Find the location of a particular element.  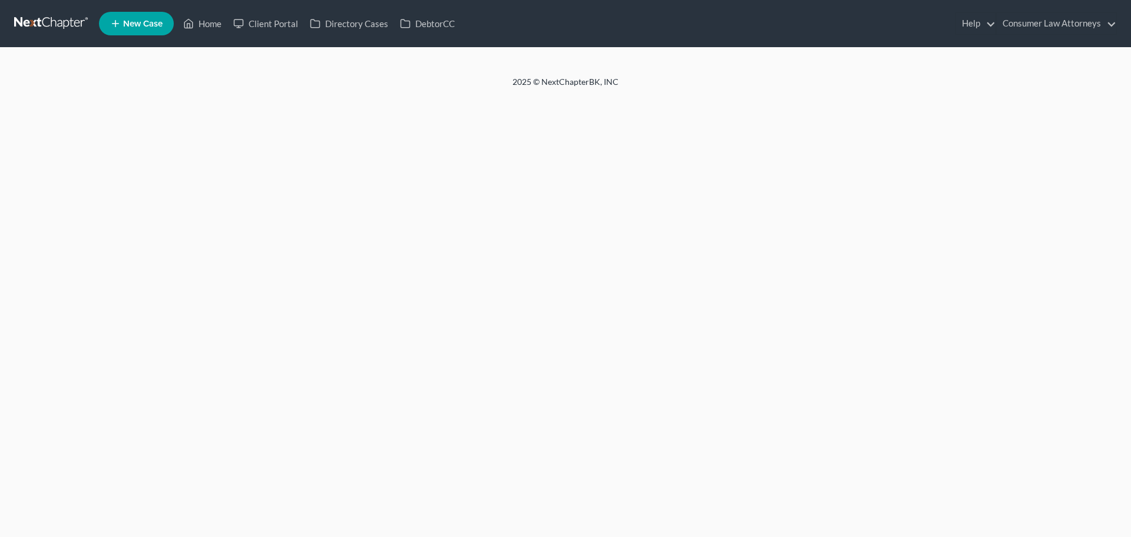

a: Directory Cases is located at coordinates (349, 24).